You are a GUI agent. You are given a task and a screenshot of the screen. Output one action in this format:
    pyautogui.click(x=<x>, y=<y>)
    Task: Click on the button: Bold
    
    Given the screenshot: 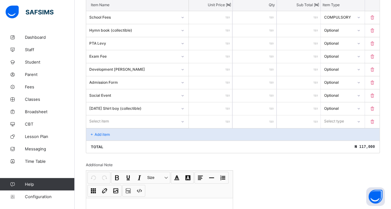 What is the action you would take?
    pyautogui.click(x=117, y=178)
    